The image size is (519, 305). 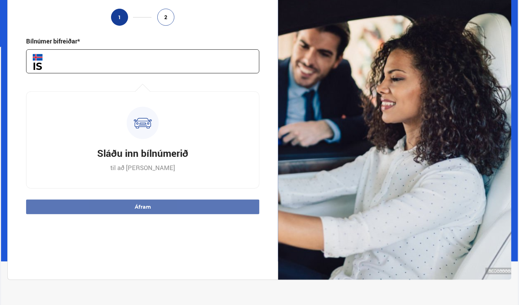 I want to click on h3: Sláðu inn bílnúmerið, so click(x=143, y=153).